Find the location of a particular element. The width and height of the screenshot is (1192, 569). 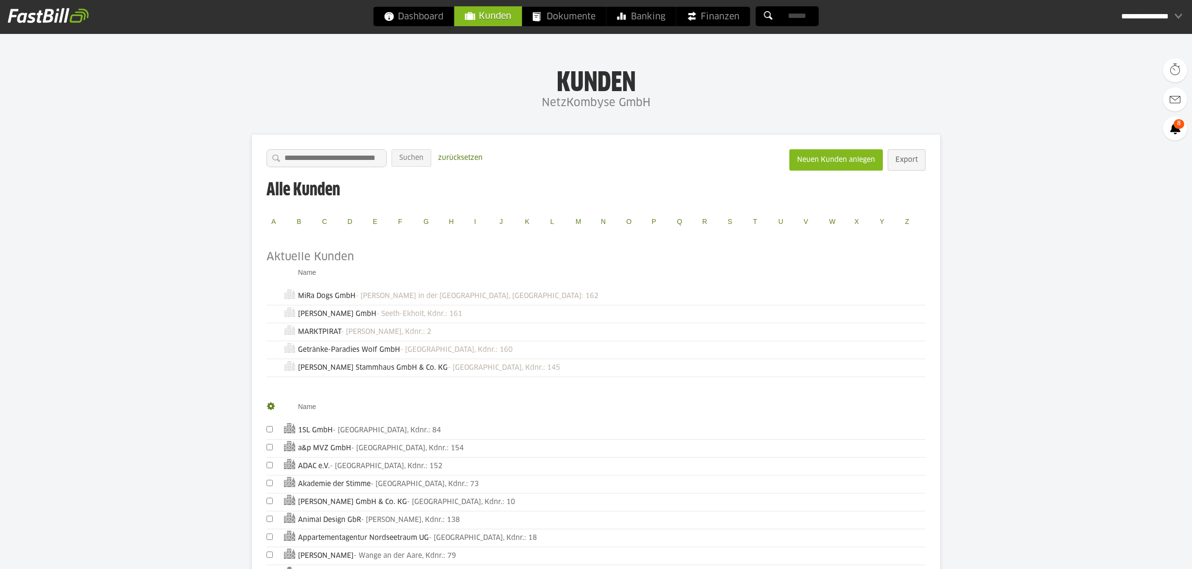

a: L is located at coordinates (552, 221).